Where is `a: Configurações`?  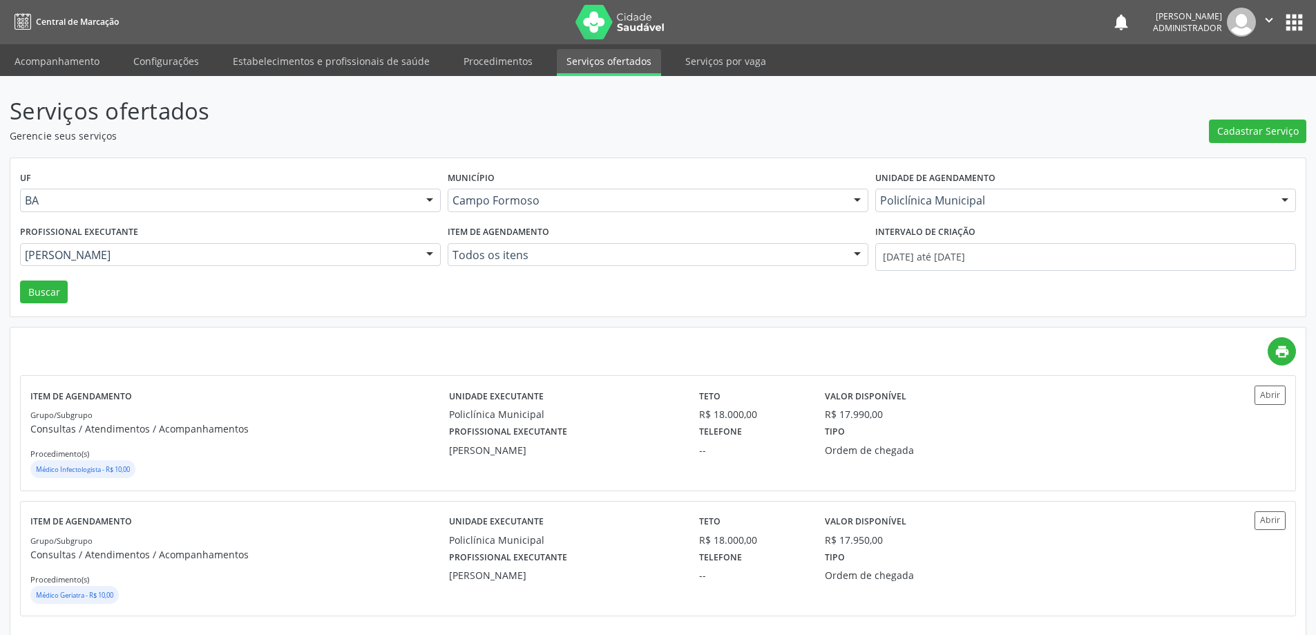 a: Configurações is located at coordinates (166, 61).